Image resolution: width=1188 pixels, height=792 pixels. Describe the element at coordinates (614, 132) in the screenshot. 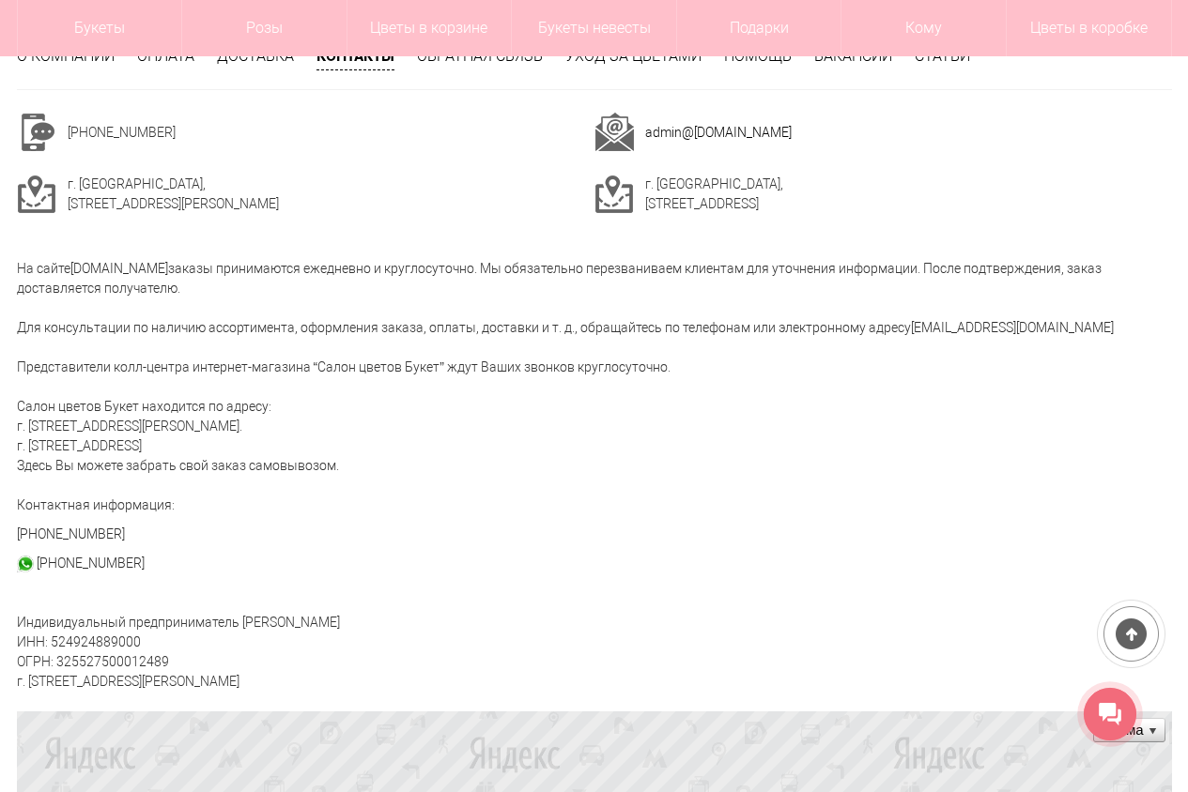

I see `img: cont2.png` at that location.